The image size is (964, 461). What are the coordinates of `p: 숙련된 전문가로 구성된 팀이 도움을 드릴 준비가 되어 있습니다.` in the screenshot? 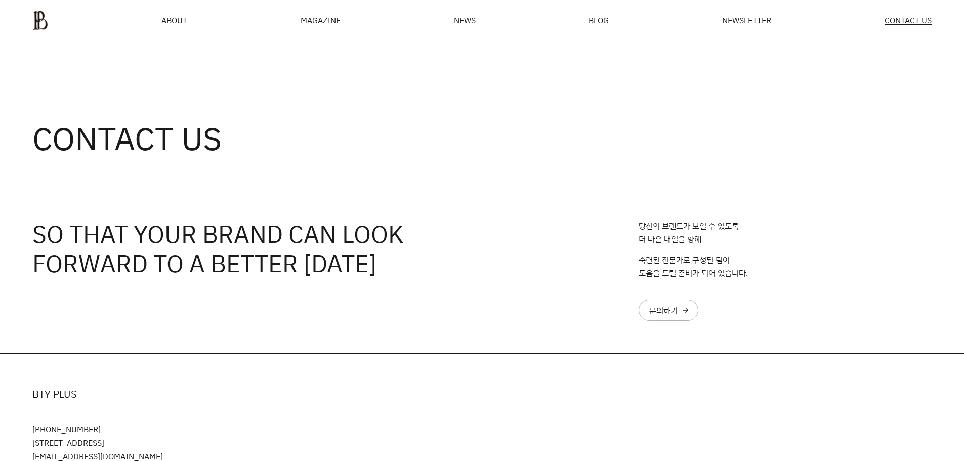 It's located at (694, 266).